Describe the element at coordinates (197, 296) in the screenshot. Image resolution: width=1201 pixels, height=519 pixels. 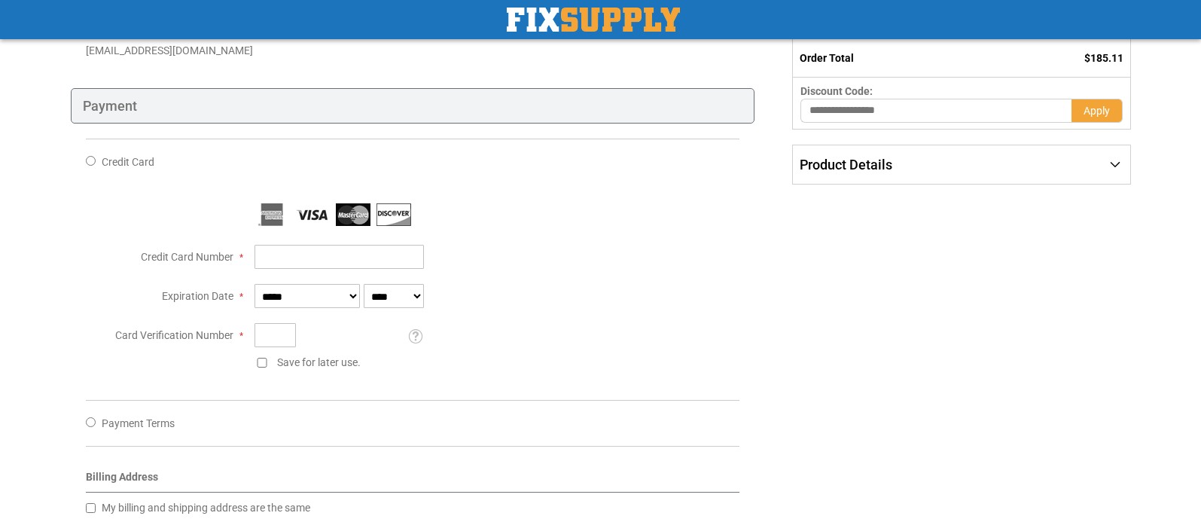
I see `span: Expiration Date` at that location.